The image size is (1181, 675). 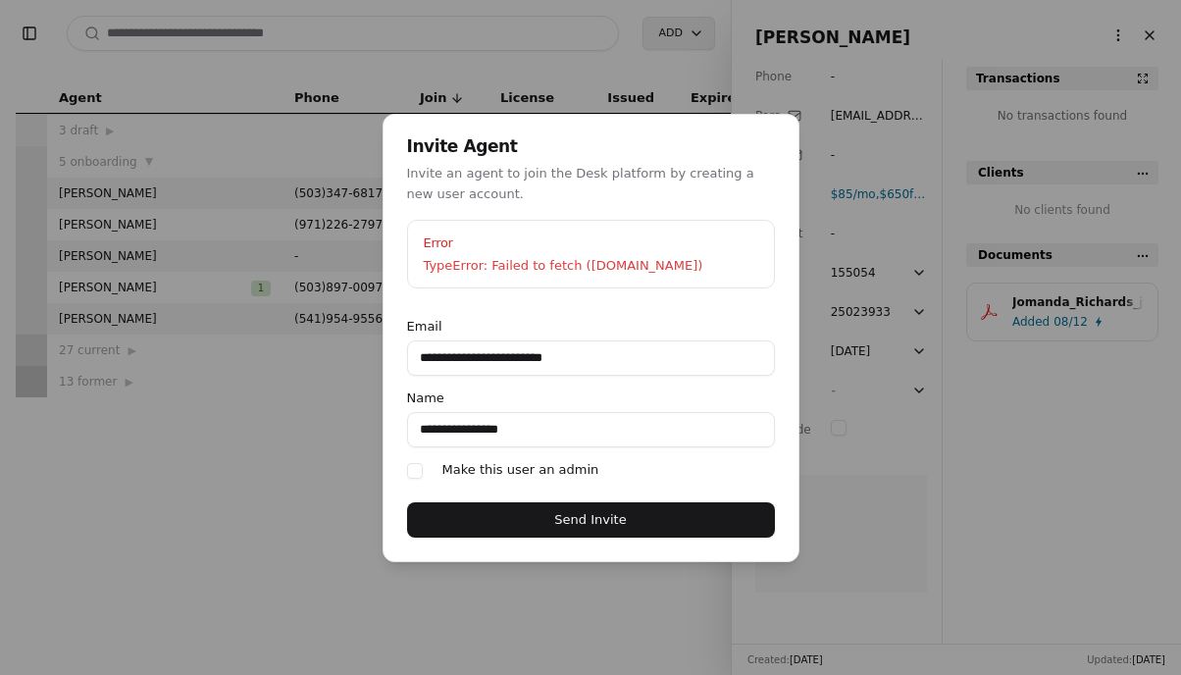 What do you see at coordinates (591, 397) in the screenshot?
I see `label: Name` at bounding box center [591, 397].